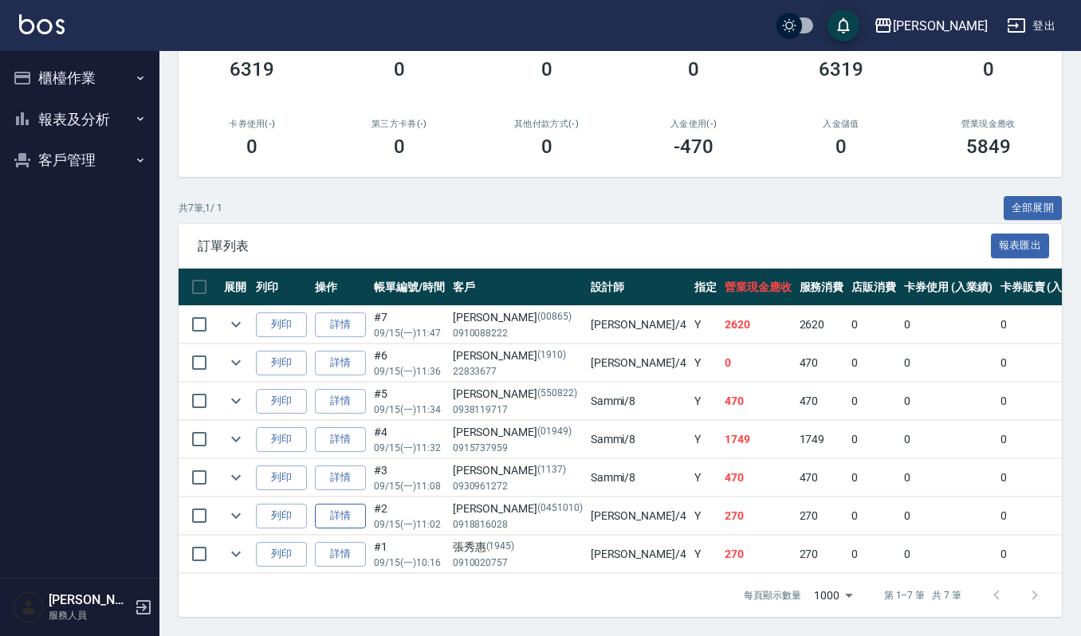  I want to click on th: 卡券使用 (入業績), so click(948, 287).